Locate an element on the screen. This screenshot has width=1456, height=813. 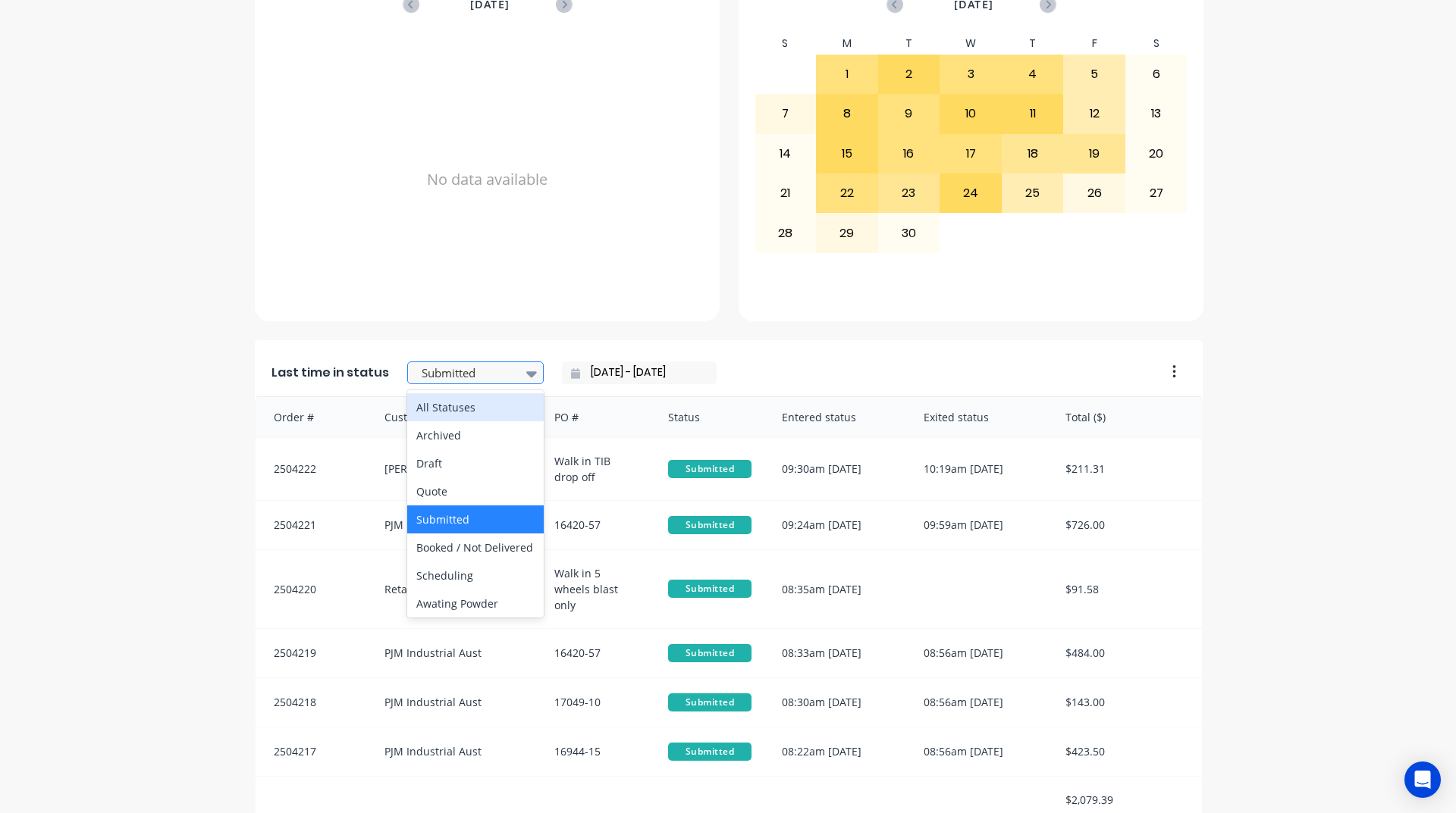
div: Open Intercom Messenger is located at coordinates (1422, 780).